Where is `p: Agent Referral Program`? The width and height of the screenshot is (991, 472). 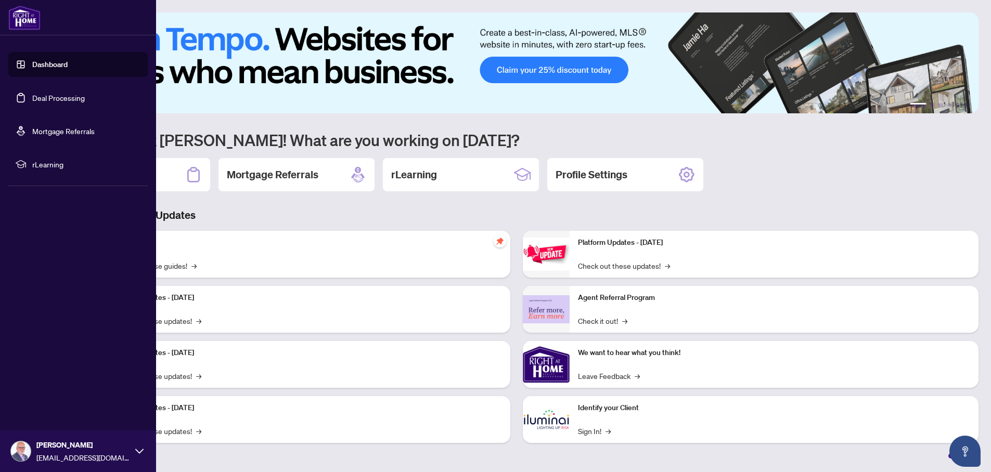
p: Agent Referral Program is located at coordinates (774, 298).